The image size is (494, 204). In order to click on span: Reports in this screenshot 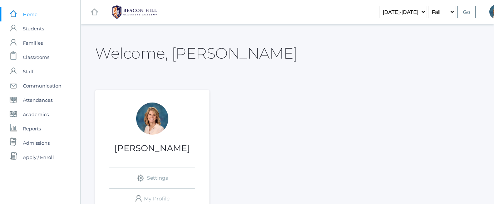, I will do `click(32, 129)`.